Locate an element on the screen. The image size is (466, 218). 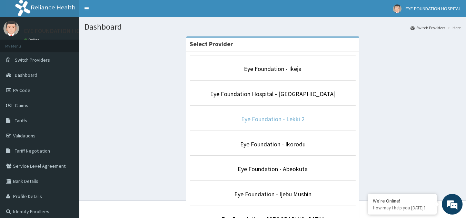
a: Switch Providers is located at coordinates (427, 28).